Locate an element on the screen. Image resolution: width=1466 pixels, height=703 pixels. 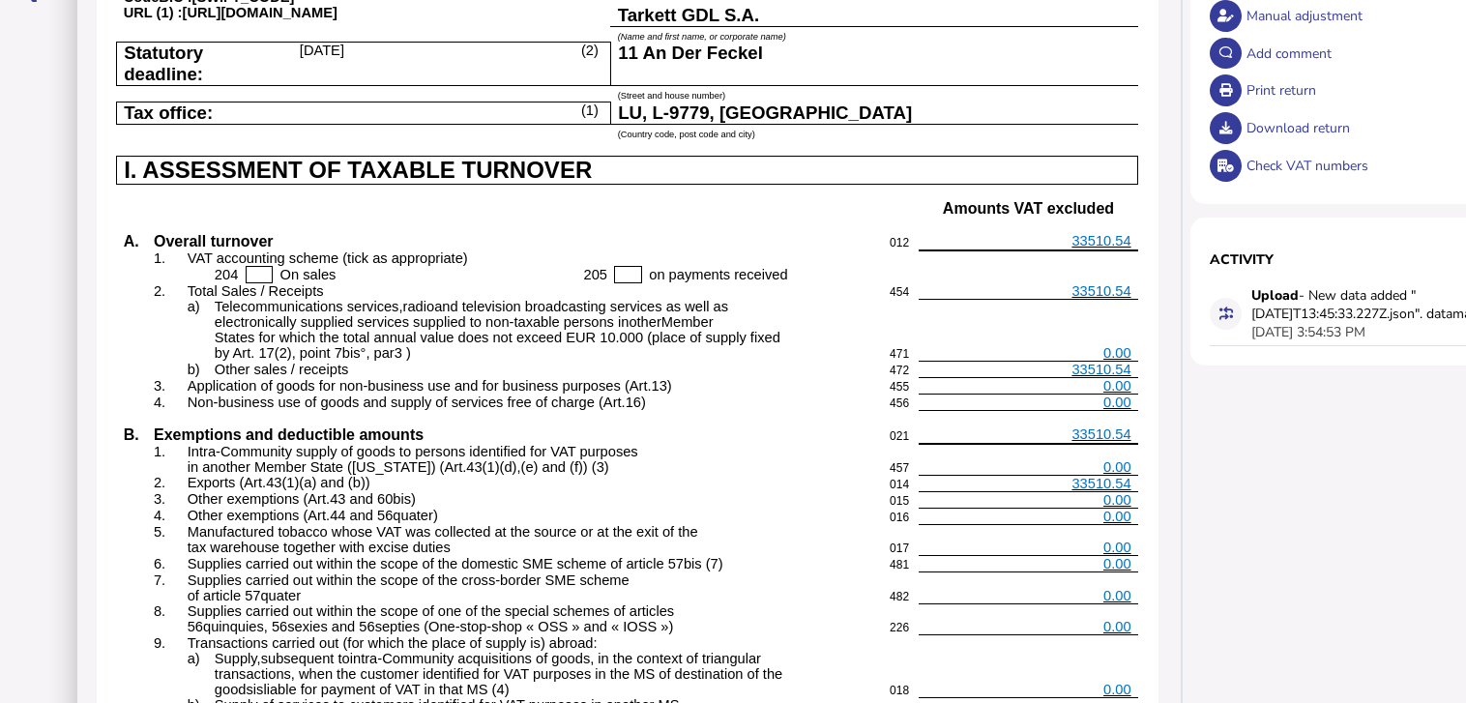
p: Telecommunications services, and television broadcasting services as well as is located at coordinates (543, 306).